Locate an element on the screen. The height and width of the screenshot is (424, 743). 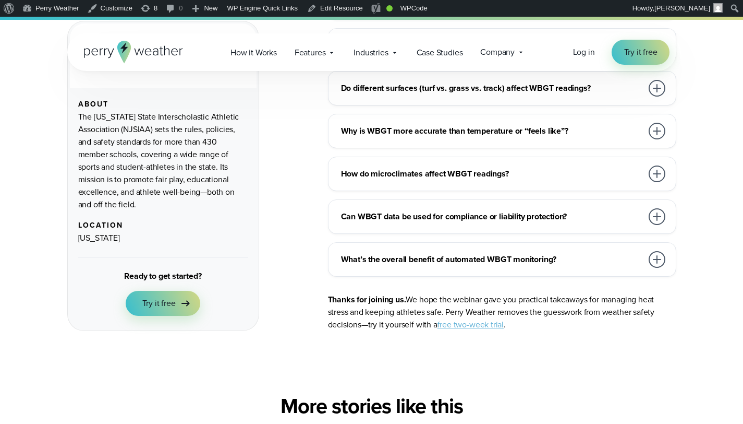
h3: Why is WBGT more accurate than temperature or “feels like”? is located at coordinates (492, 131).